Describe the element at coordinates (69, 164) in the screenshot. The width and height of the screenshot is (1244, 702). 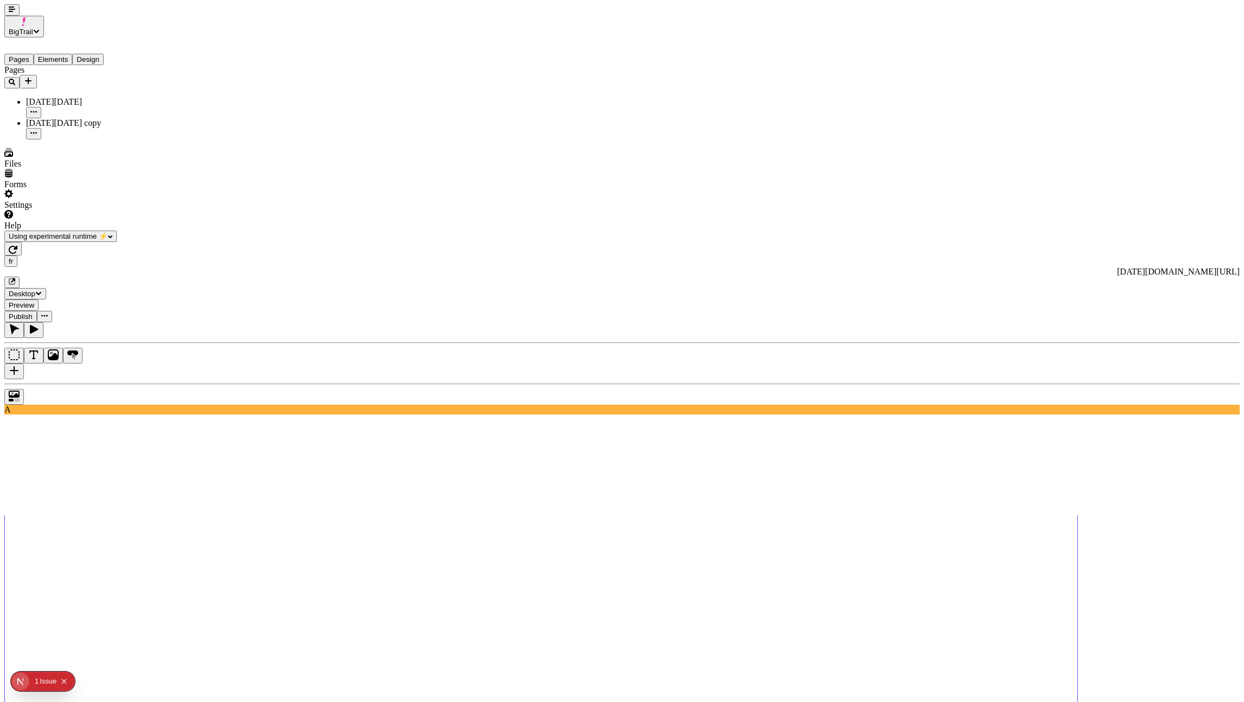
I see `div: Files` at that location.